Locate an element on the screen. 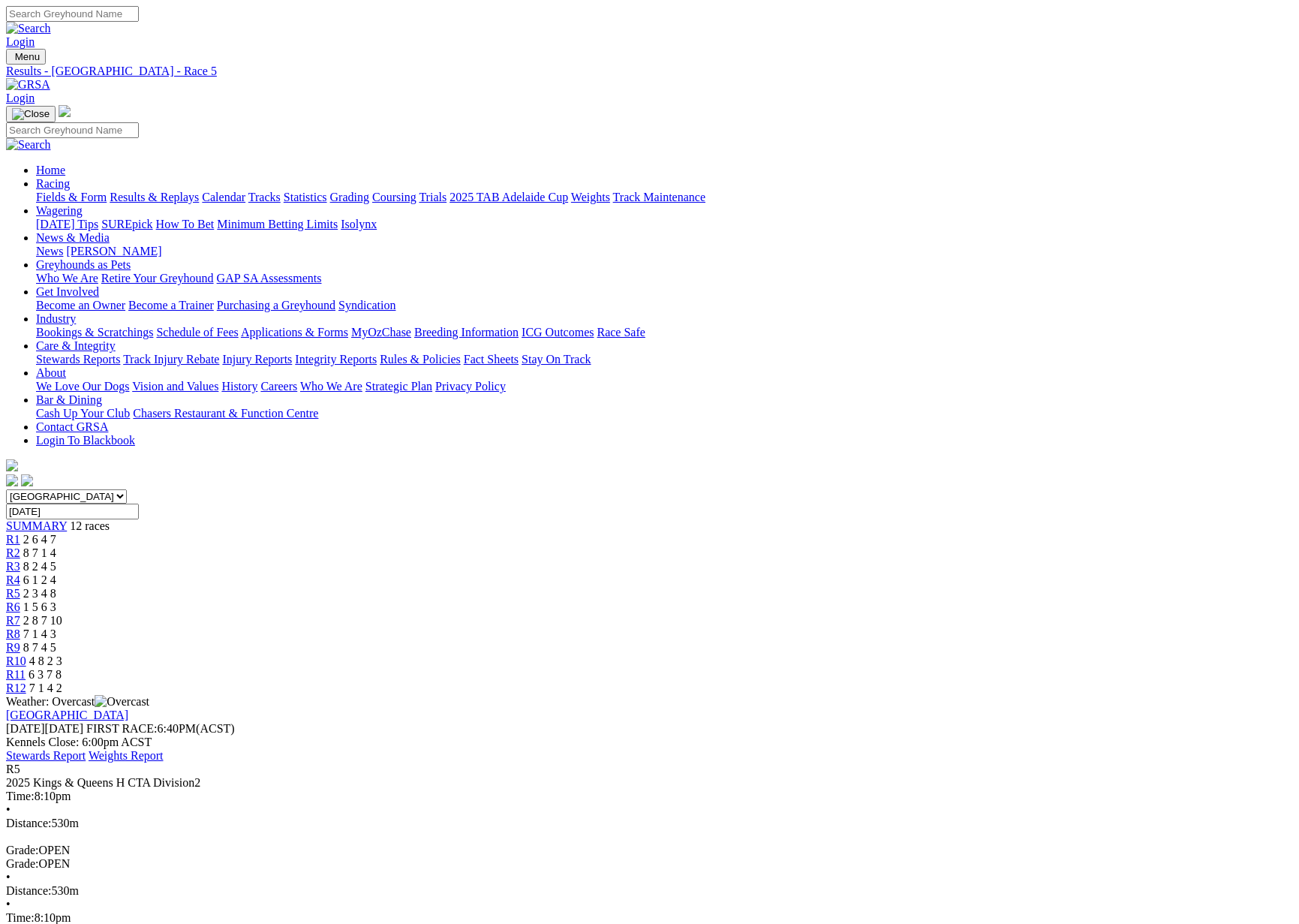 The width and height of the screenshot is (1299, 924). a: Retire Your Greyhound is located at coordinates (157, 278).